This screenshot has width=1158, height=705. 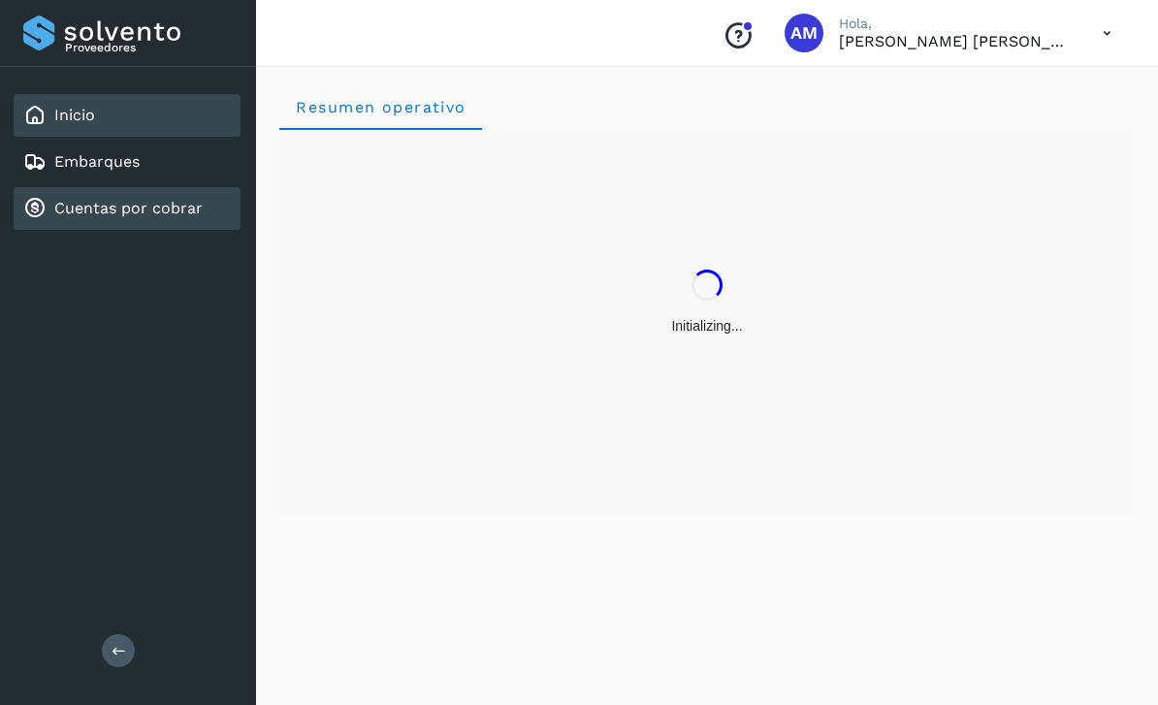 I want to click on div: Cuentas por cobrar, so click(x=127, y=209).